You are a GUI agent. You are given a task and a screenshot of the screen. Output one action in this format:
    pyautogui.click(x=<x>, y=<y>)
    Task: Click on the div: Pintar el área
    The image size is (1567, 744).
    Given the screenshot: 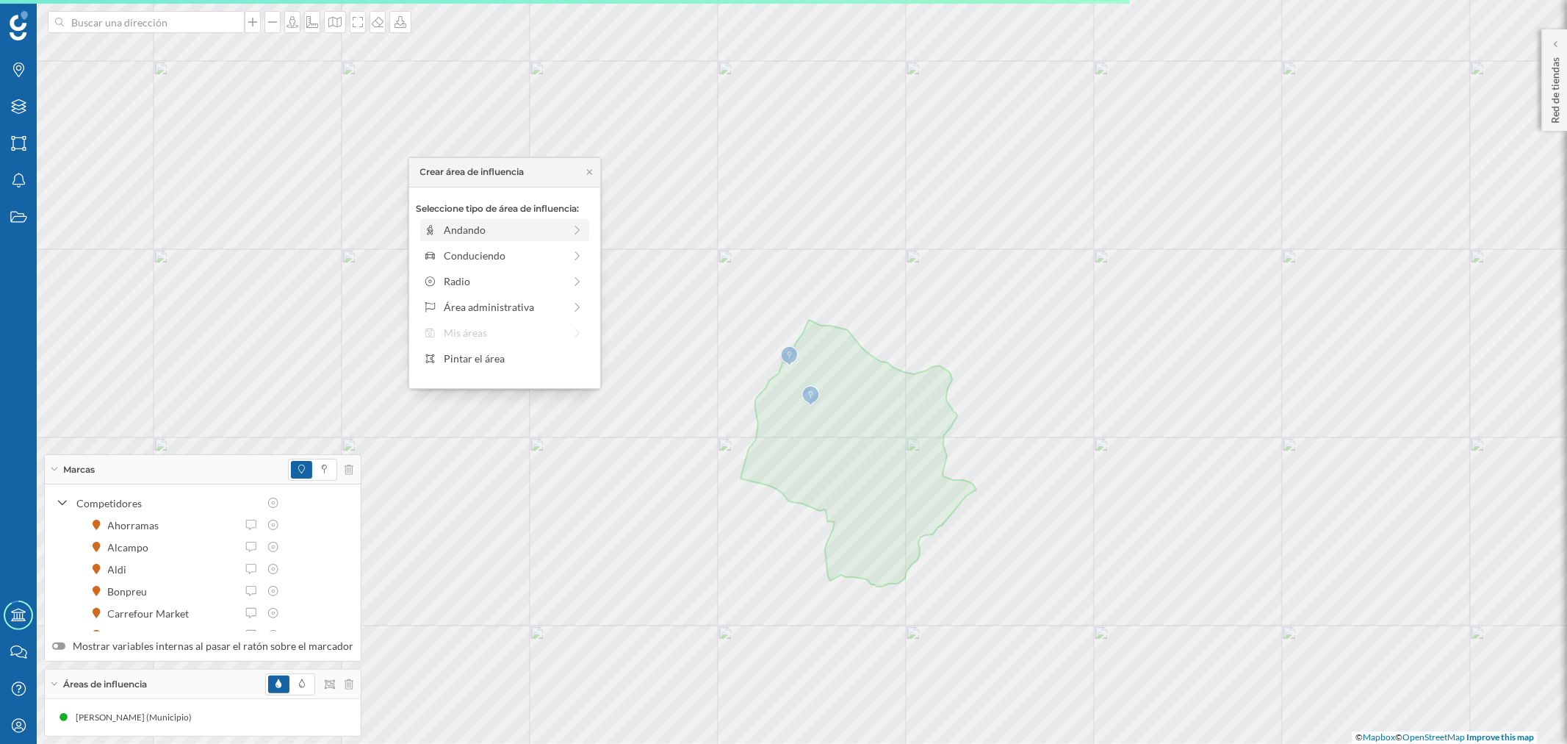 What is the action you would take?
    pyautogui.click(x=514, y=358)
    